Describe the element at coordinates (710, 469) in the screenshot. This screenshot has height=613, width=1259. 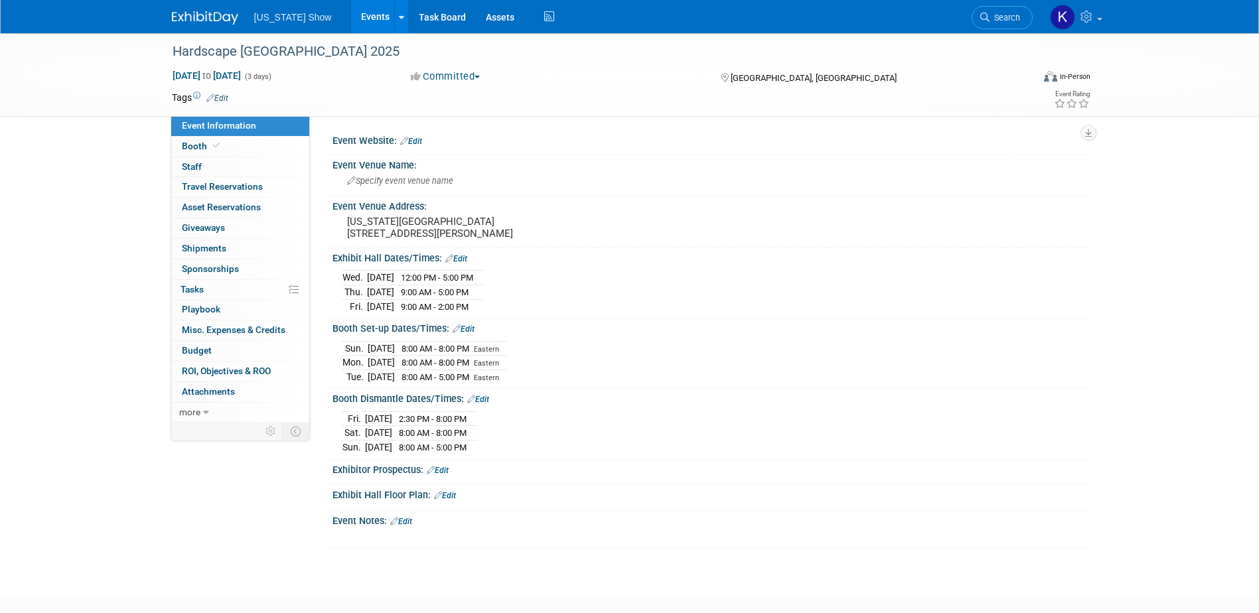
I see `div: Exhibitor Prospectus:` at that location.